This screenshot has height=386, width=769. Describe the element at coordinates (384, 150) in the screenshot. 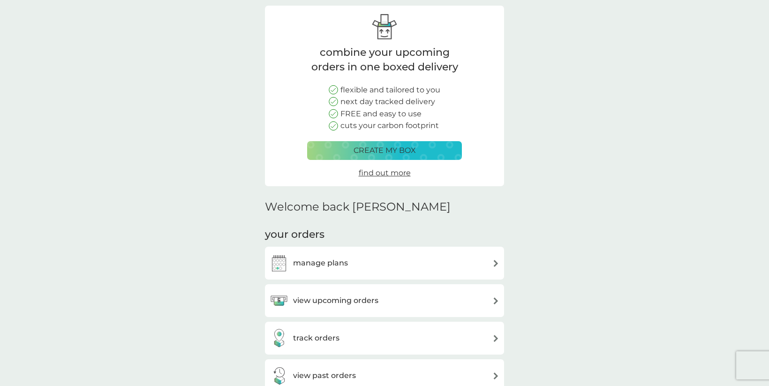

I see `p: create my box` at that location.